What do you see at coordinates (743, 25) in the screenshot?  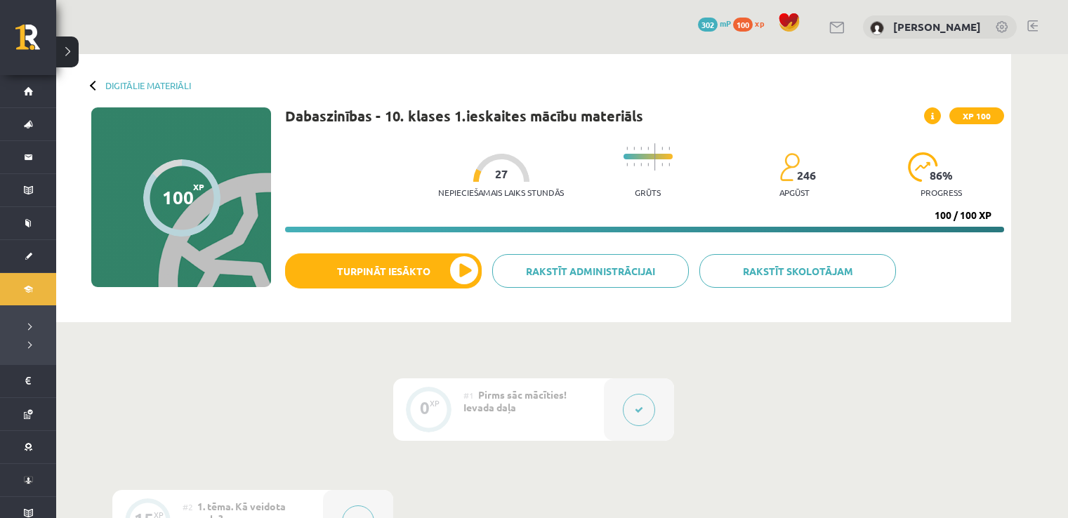 I see `span: 100` at bounding box center [743, 25].